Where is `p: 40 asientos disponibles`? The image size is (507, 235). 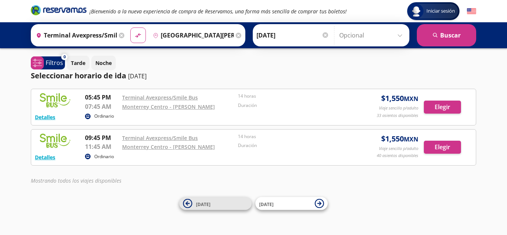
p: 40 asientos disponibles is located at coordinates (398, 156).